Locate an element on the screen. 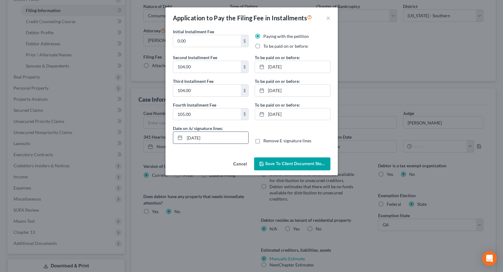 This screenshot has height=272, width=503. div: Open Intercom Messenger is located at coordinates (489, 258).